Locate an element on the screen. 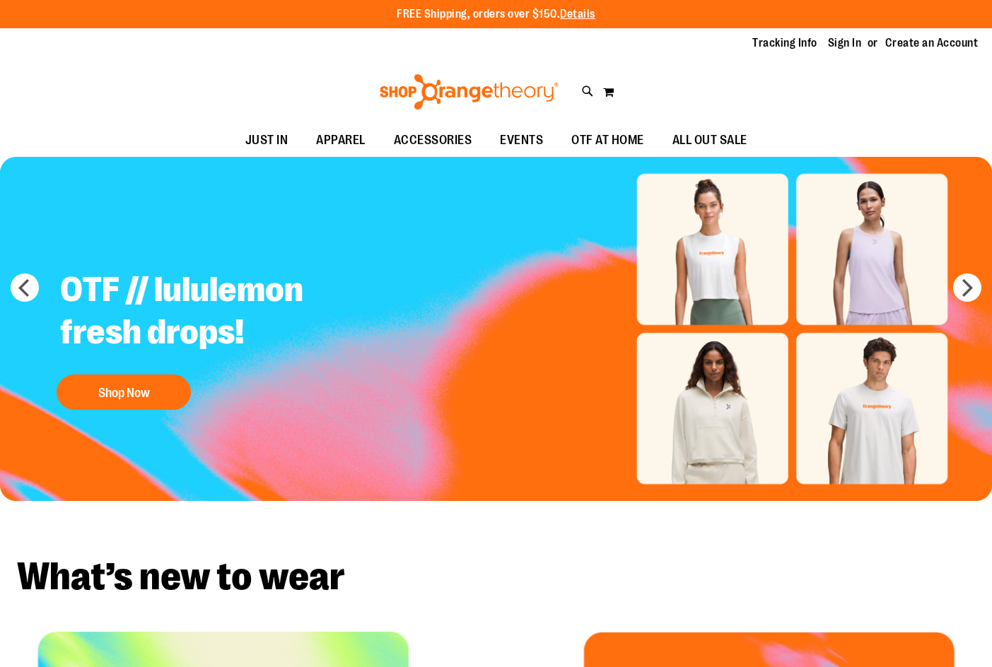 The image size is (992, 667). a: Details is located at coordinates (577, 14).